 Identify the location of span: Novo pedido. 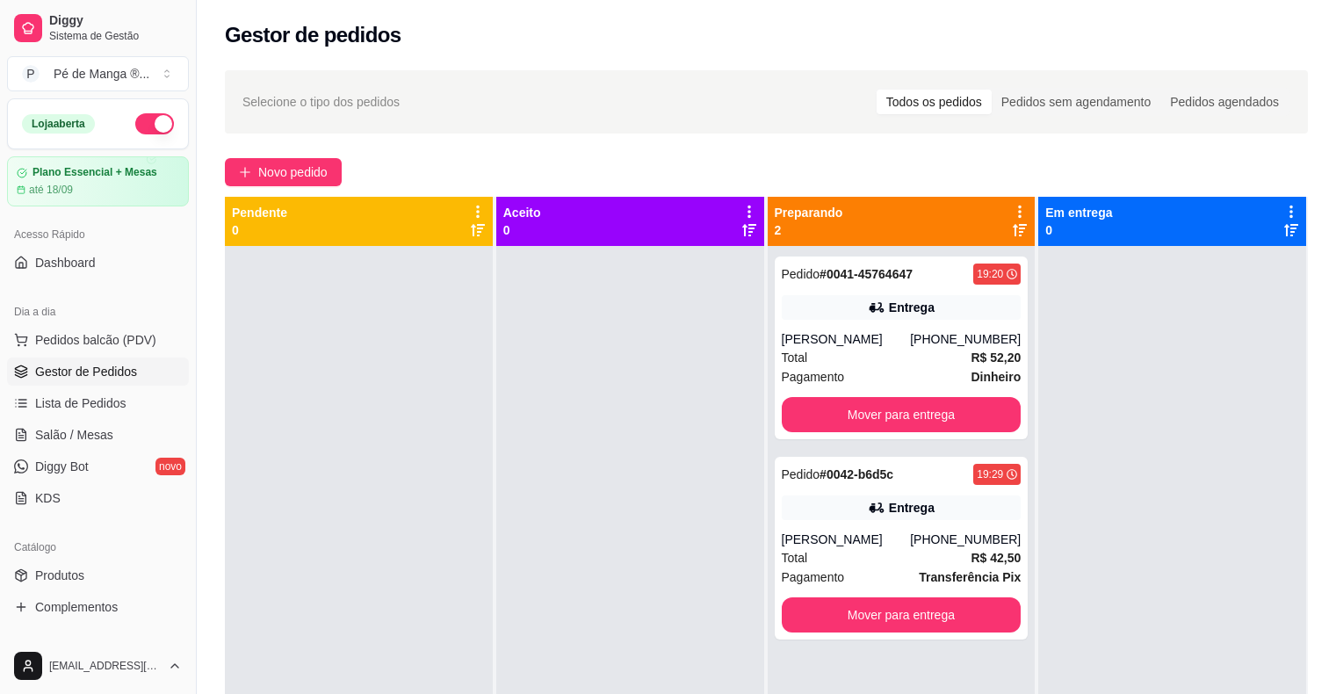
(292, 172).